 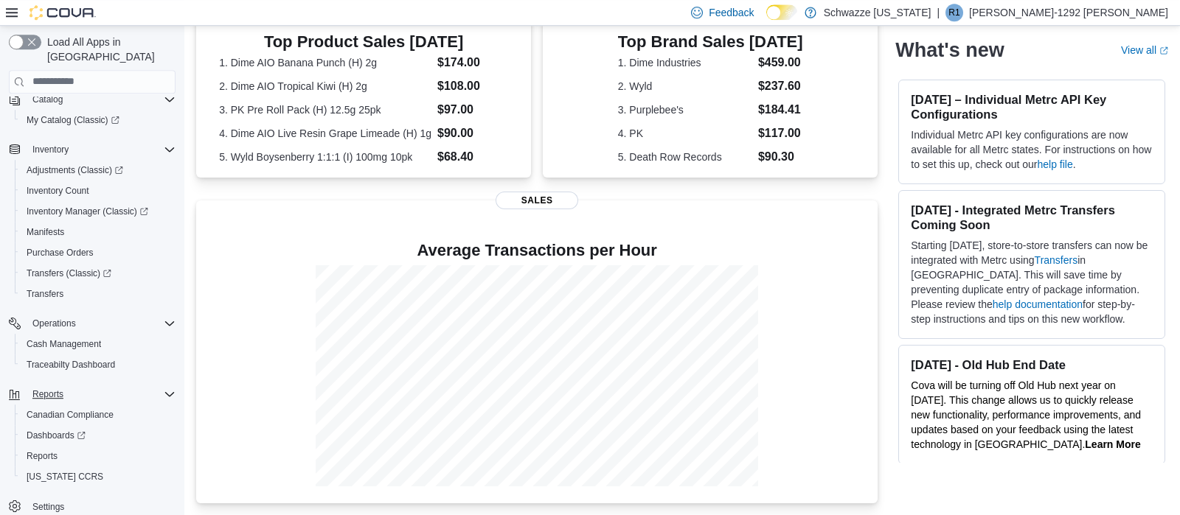 What do you see at coordinates (58, 191) in the screenshot?
I see `span: Inventory Count` at bounding box center [58, 191].